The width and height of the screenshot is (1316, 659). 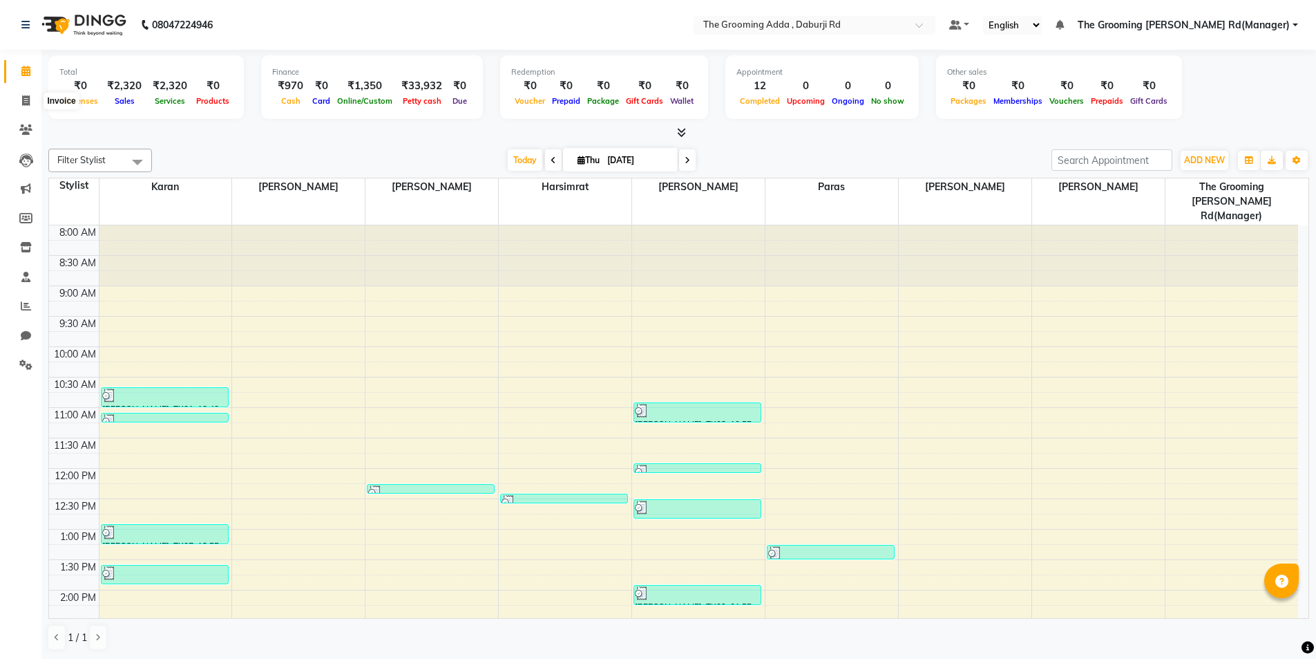 What do you see at coordinates (1107, 101) in the screenshot?
I see `span: Prepaids` at bounding box center [1107, 101].